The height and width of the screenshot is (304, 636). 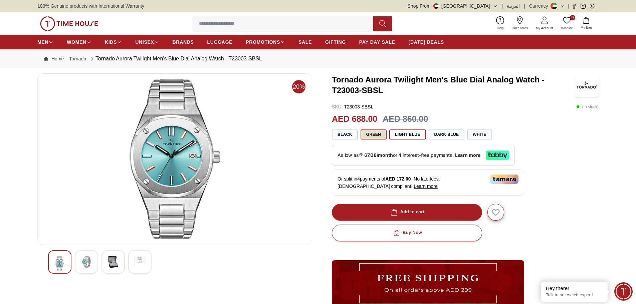 I want to click on a: Facebook, so click(x=574, y=6).